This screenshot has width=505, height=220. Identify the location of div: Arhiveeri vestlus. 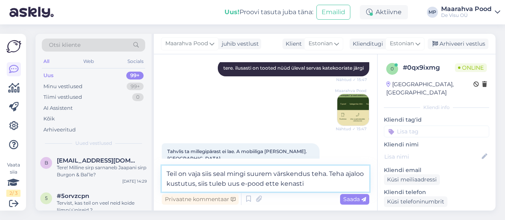
(458, 44).